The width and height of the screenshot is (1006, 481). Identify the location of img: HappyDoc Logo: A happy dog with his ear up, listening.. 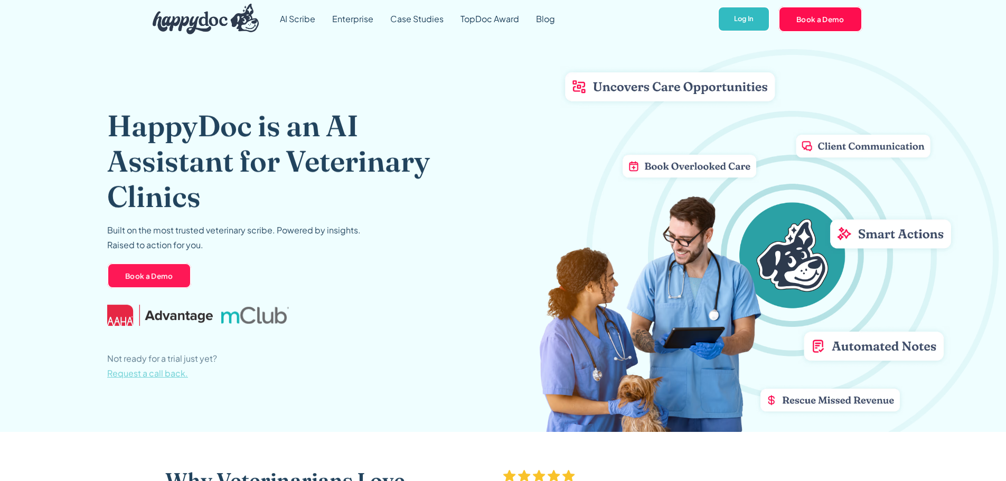
(206, 19).